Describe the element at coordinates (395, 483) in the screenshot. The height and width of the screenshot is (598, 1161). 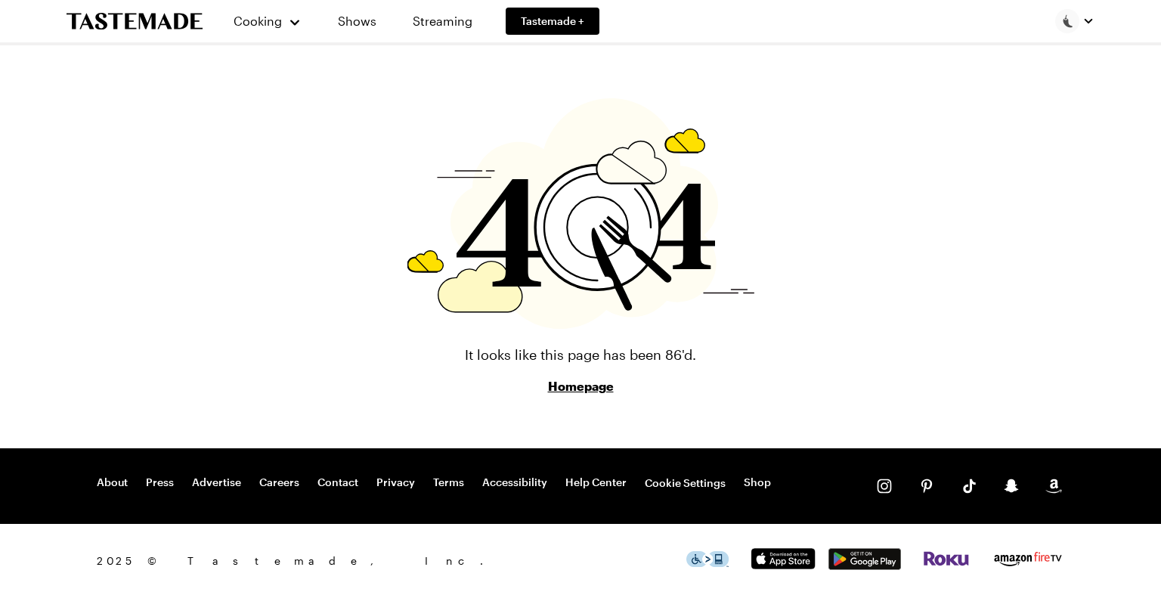
I see `a: Privacy` at that location.